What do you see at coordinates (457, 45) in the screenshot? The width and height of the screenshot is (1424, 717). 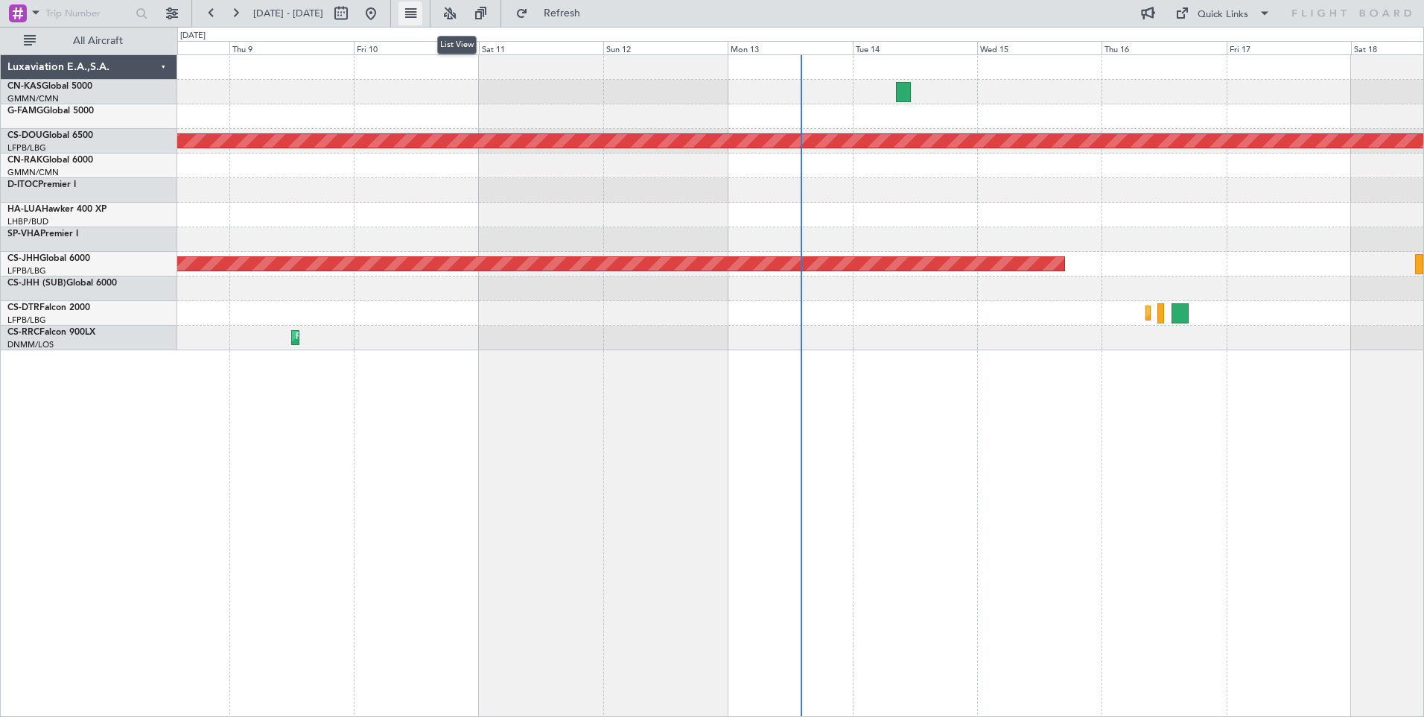 I see `div: List View` at bounding box center [457, 45].